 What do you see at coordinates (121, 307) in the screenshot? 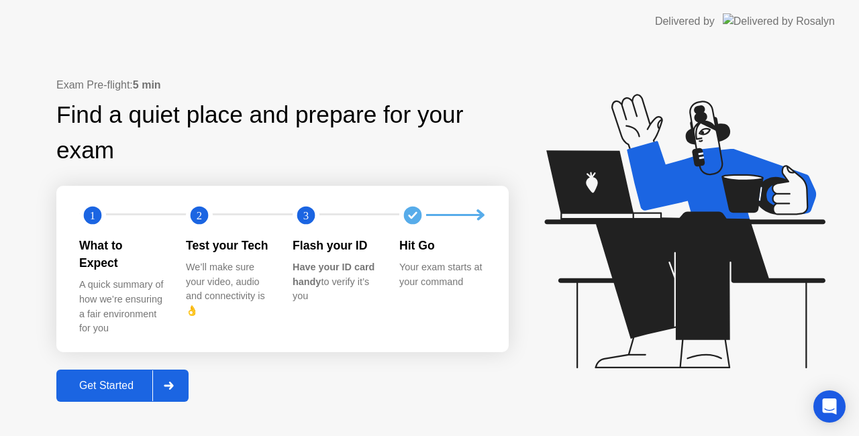
I see `div: A quick summary of how we’re ensuring a fair environment for you` at bounding box center [121, 307].